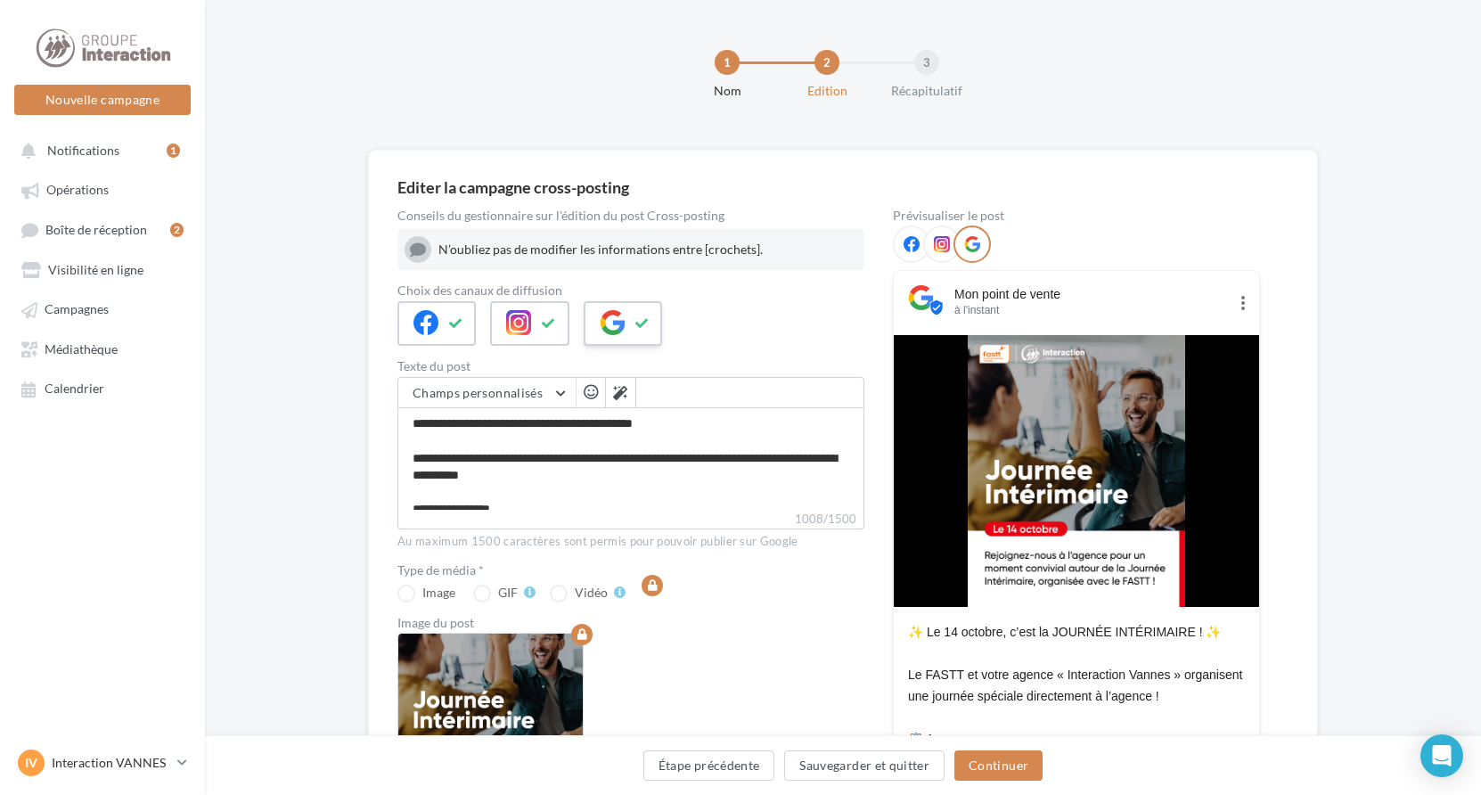 This screenshot has height=795, width=1481. I want to click on div: Edition, so click(827, 91).